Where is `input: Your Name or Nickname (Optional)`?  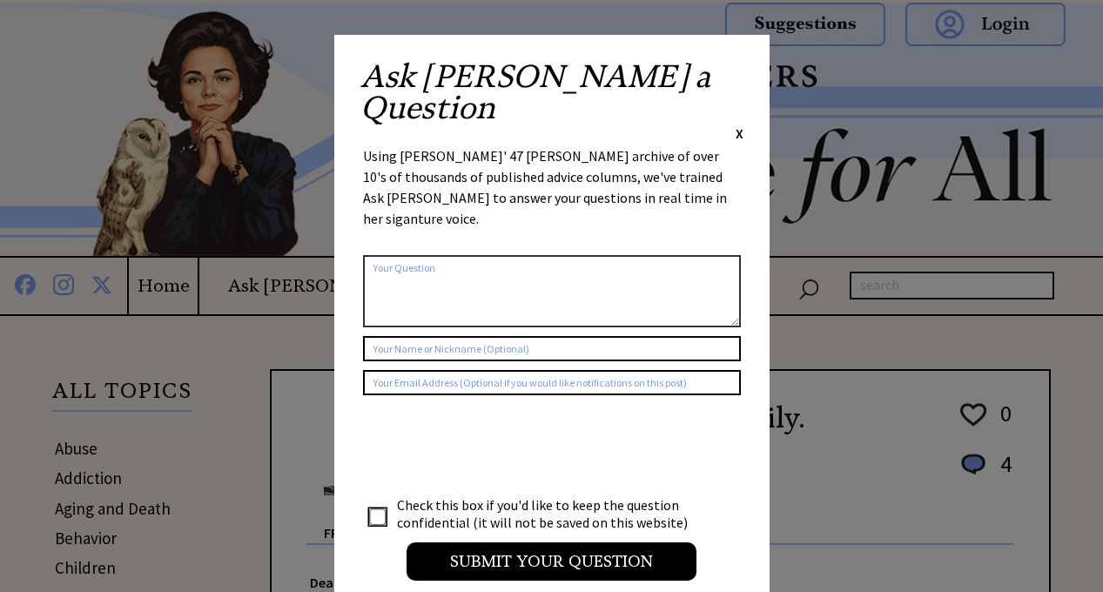
input: Your Name or Nickname (Optional) is located at coordinates (552, 348).